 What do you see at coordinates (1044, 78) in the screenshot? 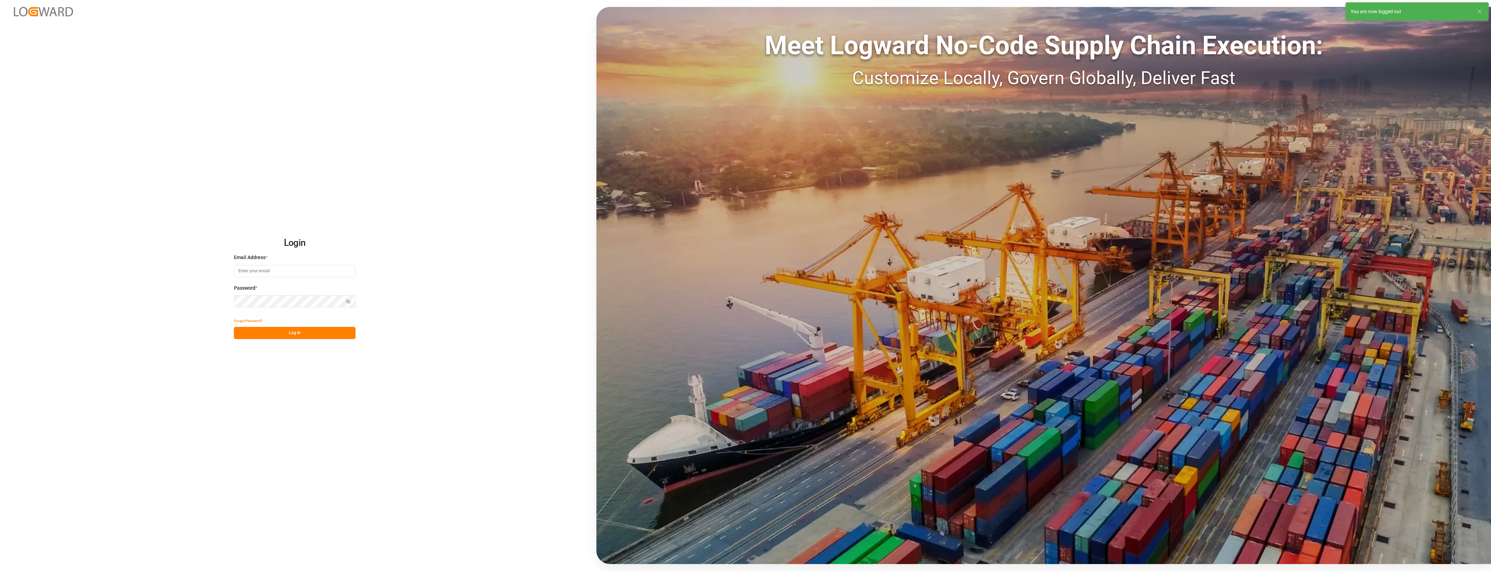
I see `div: Customize Locally, Govern Globally, Deliver Fast` at bounding box center [1044, 78].